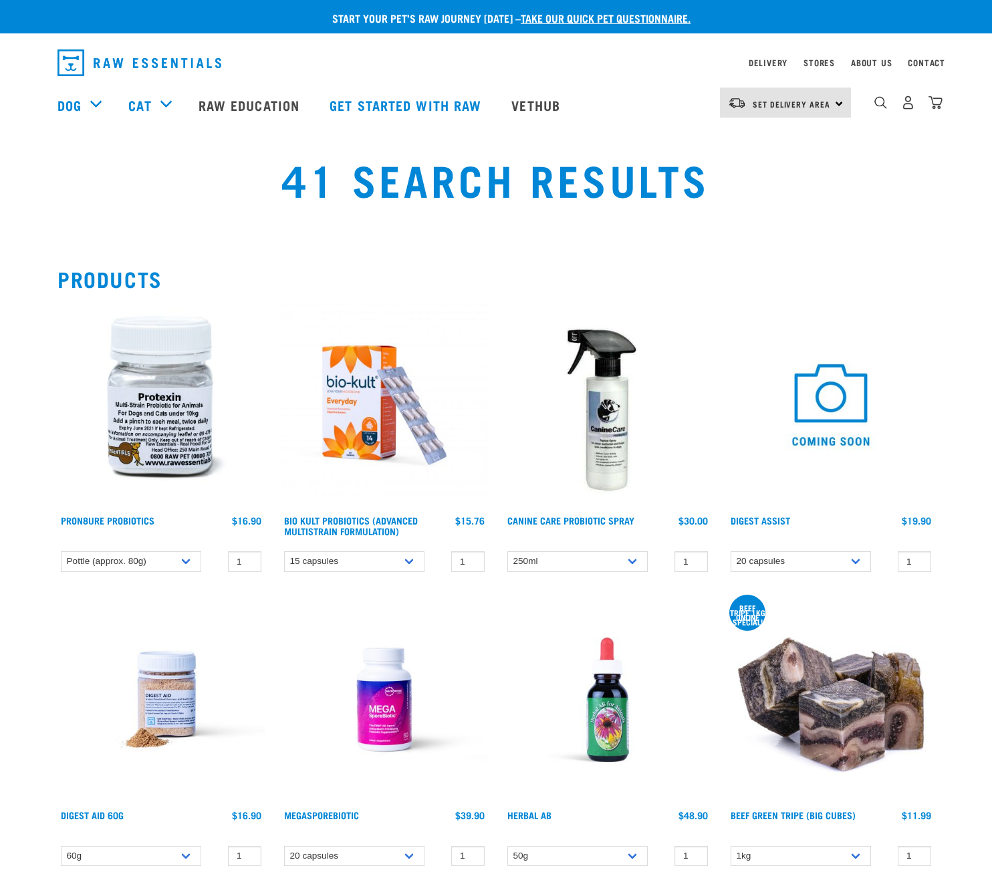  I want to click on h2: Products, so click(496, 279).